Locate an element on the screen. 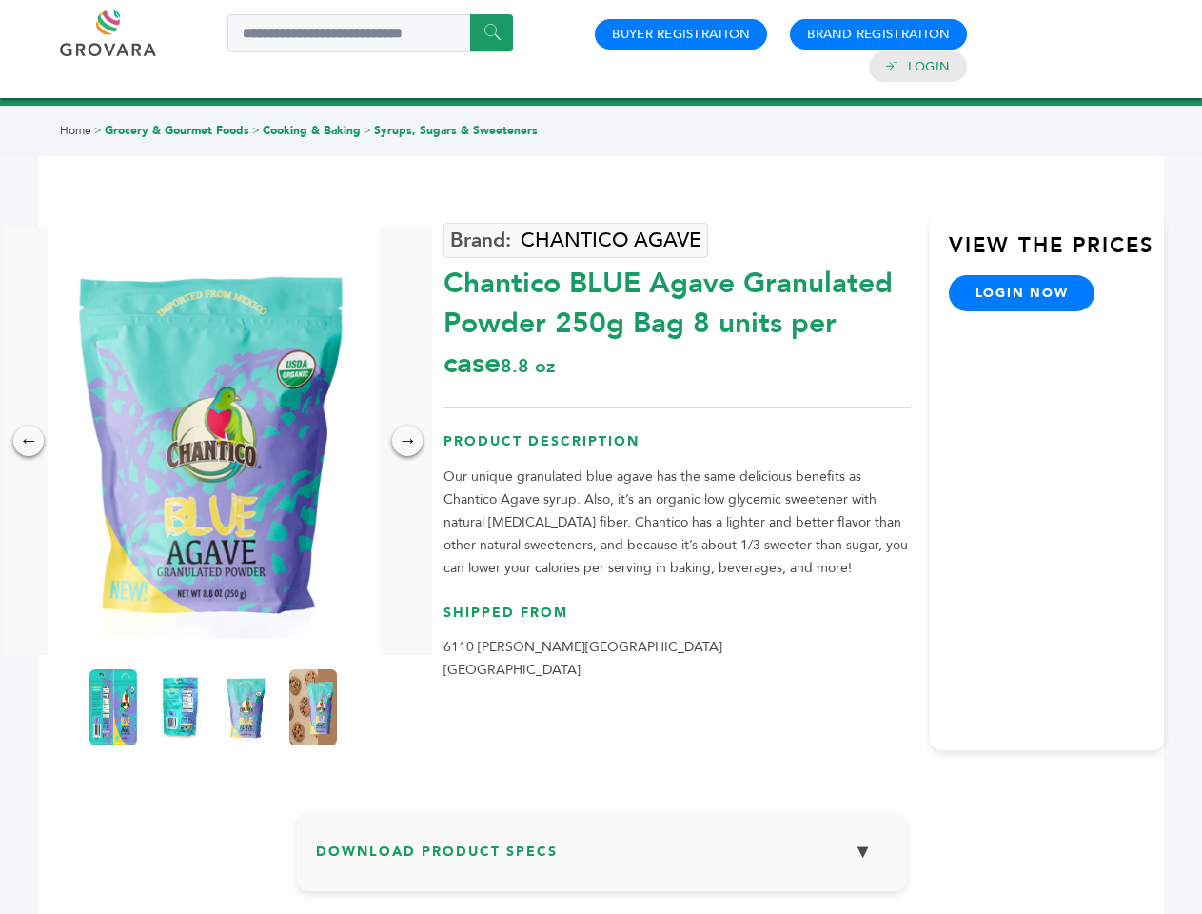 This screenshot has width=1202, height=914. a: Cooking & Baking is located at coordinates (311, 130).